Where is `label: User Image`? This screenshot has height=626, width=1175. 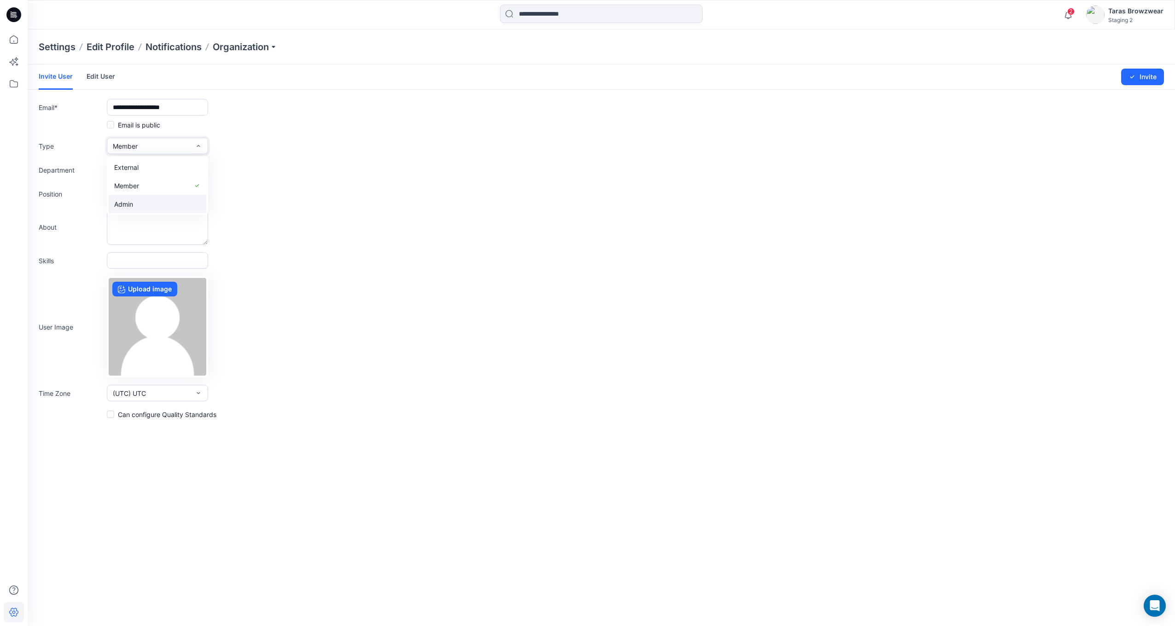
label: User Image is located at coordinates (71, 327).